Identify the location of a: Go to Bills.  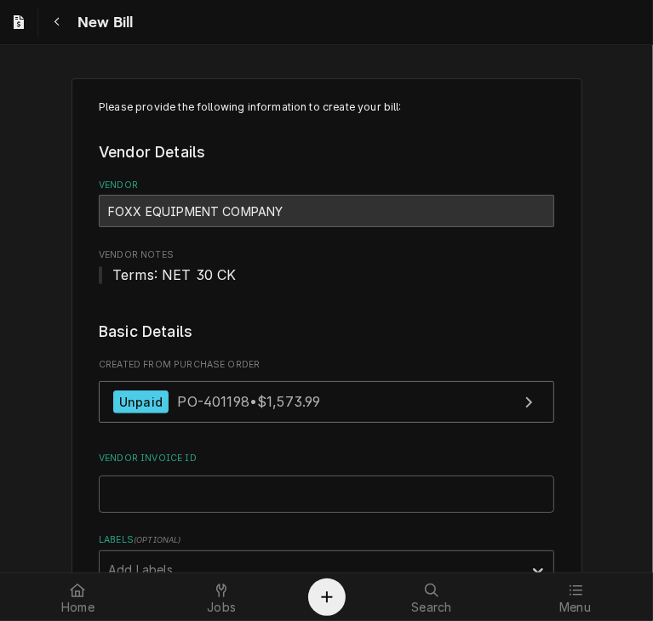
(19, 22).